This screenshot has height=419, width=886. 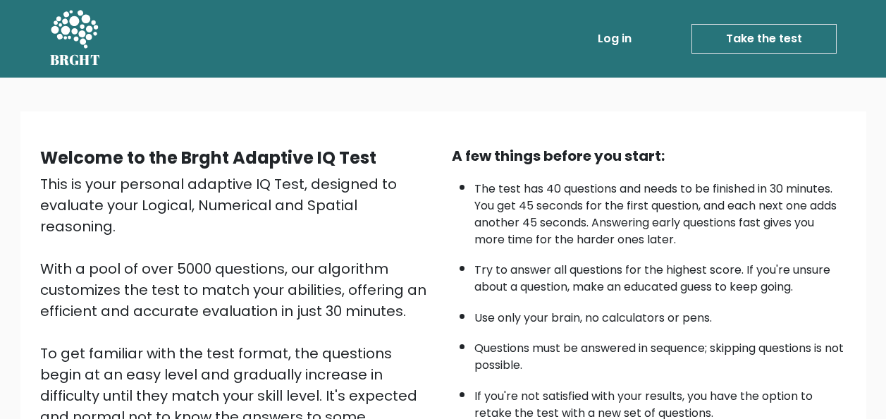 I want to click on li: Questions must be answered in sequence; skipping questions is not possible., so click(x=661, y=353).